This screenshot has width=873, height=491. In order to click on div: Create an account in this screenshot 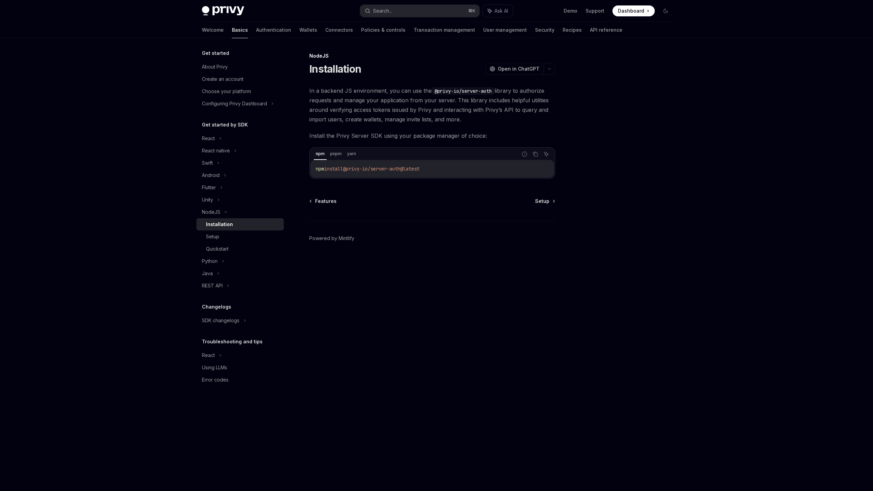, I will do `click(223, 79)`.